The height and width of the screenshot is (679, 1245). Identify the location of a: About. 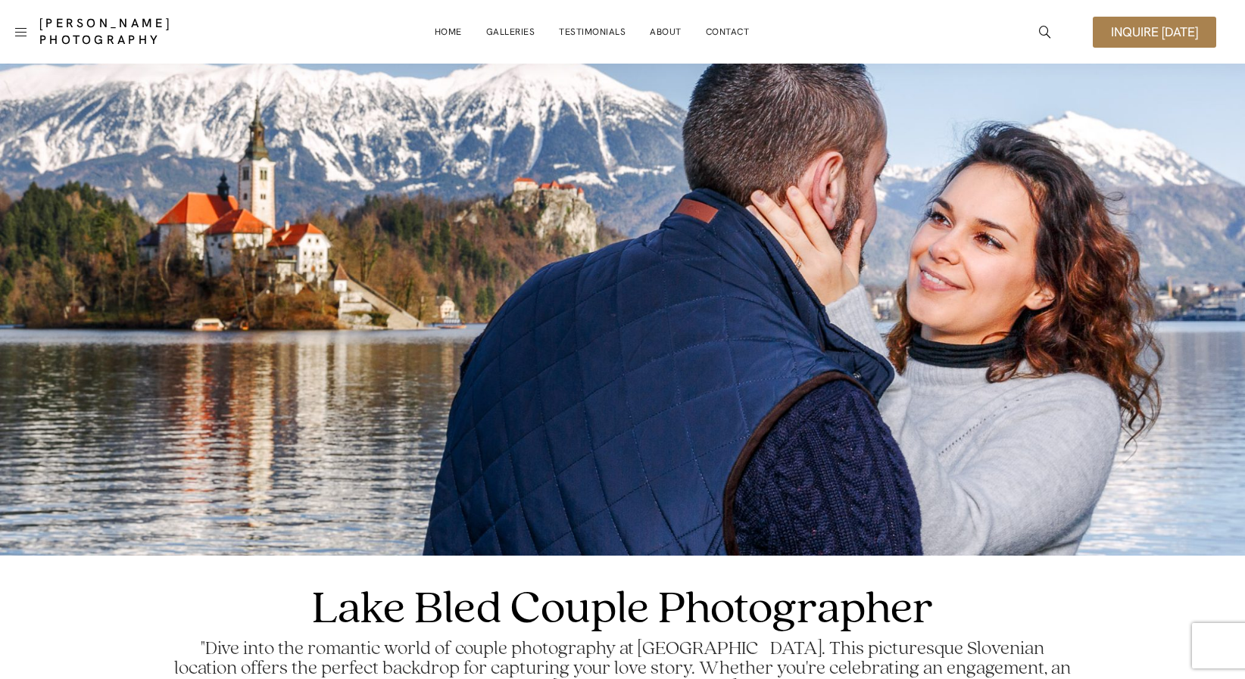
(666, 32).